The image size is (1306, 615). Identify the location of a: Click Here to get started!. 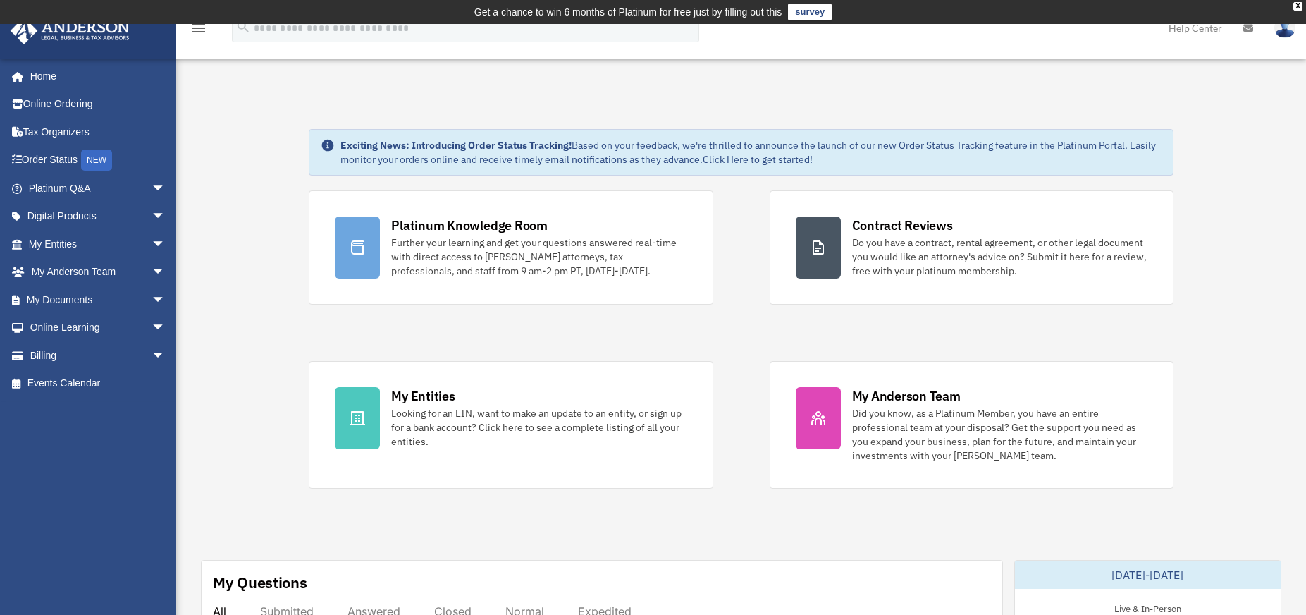
(758, 159).